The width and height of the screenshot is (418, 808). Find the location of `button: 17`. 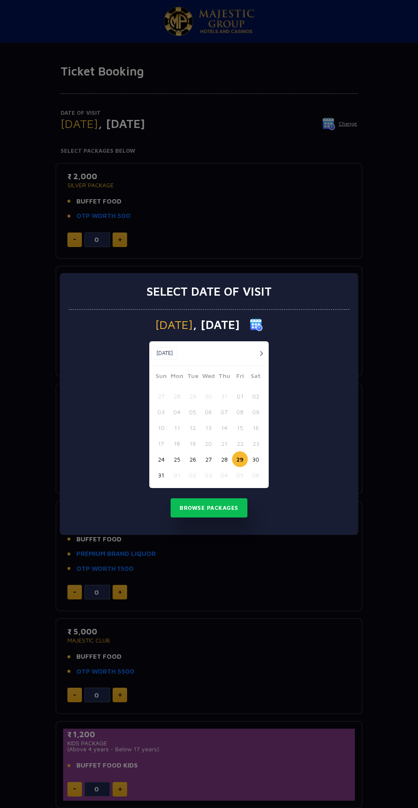

button: 17 is located at coordinates (161, 443).